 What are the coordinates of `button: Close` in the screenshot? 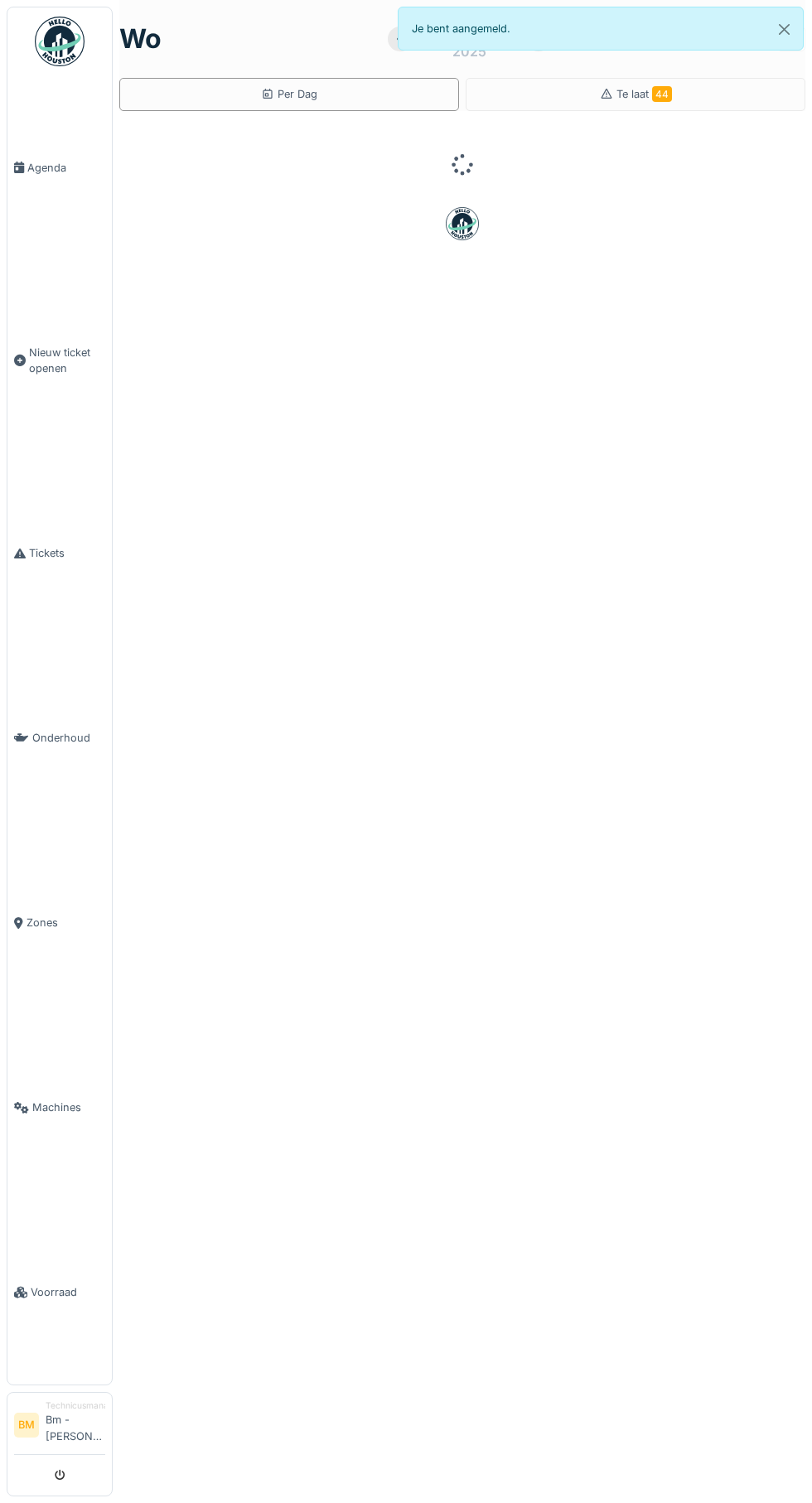 It's located at (783, 29).